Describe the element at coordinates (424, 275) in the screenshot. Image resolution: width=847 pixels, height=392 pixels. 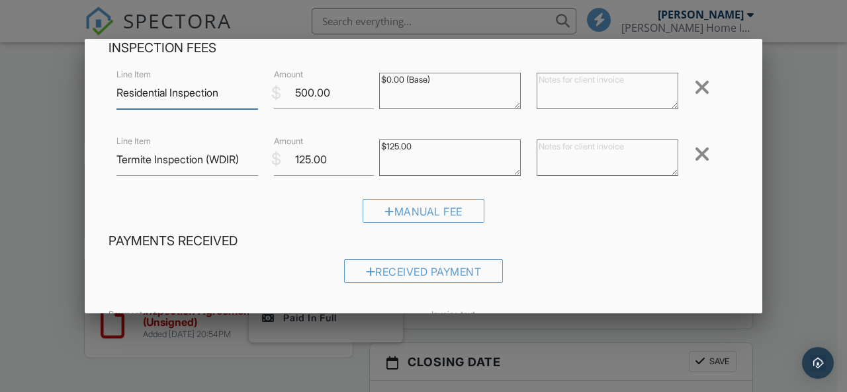
I see `a: Received Payment` at that location.